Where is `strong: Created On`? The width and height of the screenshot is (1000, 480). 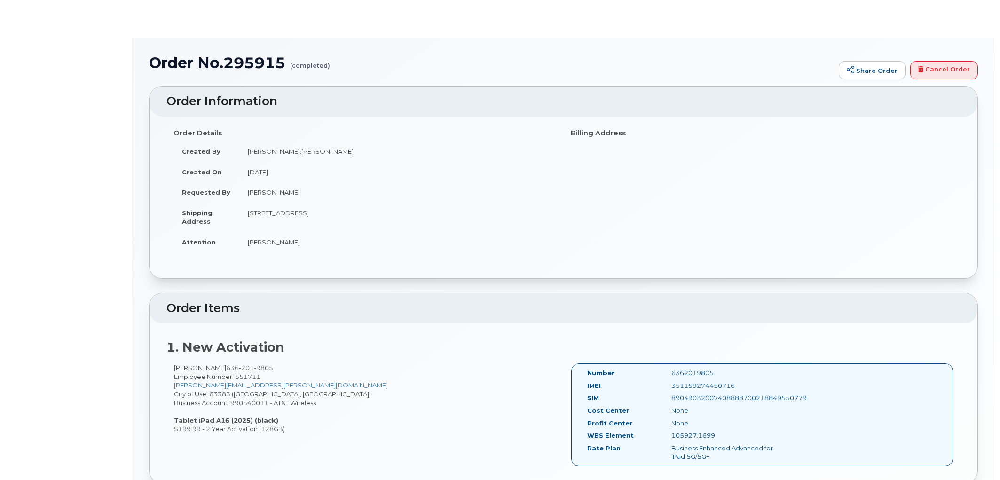
strong: Created On is located at coordinates (202, 172).